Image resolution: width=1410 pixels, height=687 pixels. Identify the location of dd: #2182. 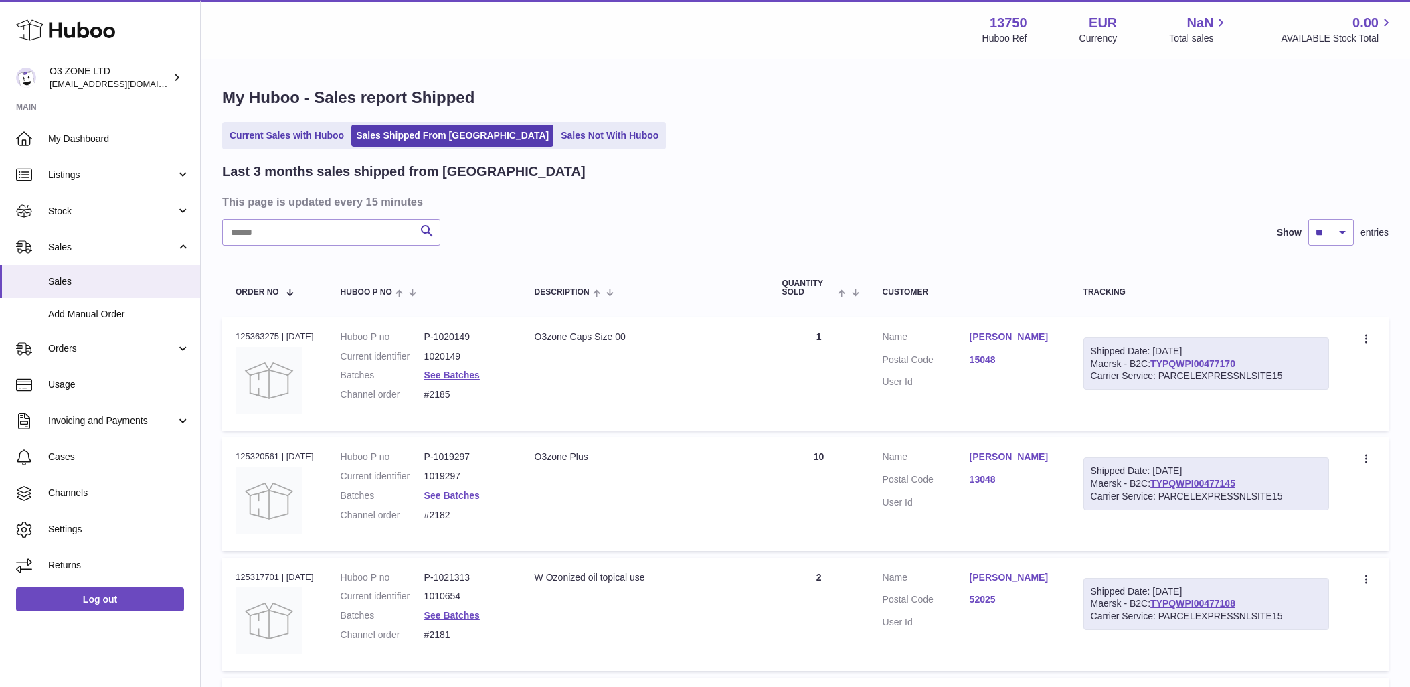
(466, 515).